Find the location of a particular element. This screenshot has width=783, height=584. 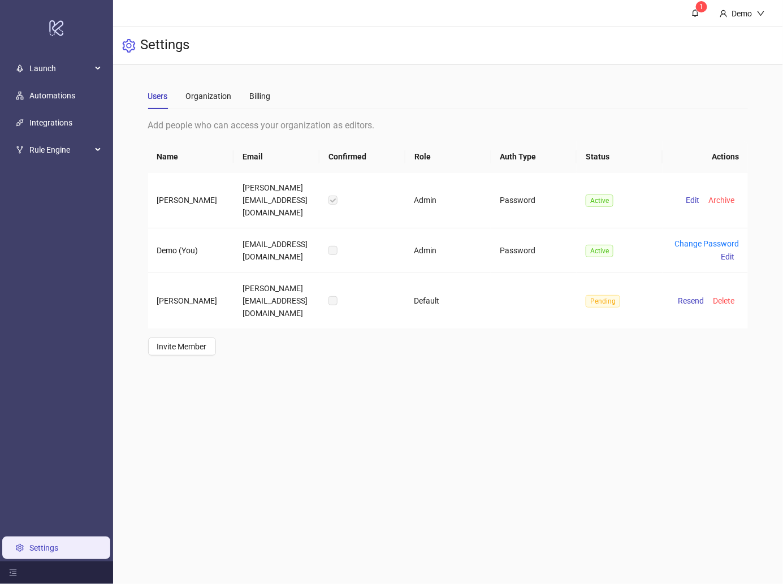

th: Confirmed is located at coordinates (362, 157).